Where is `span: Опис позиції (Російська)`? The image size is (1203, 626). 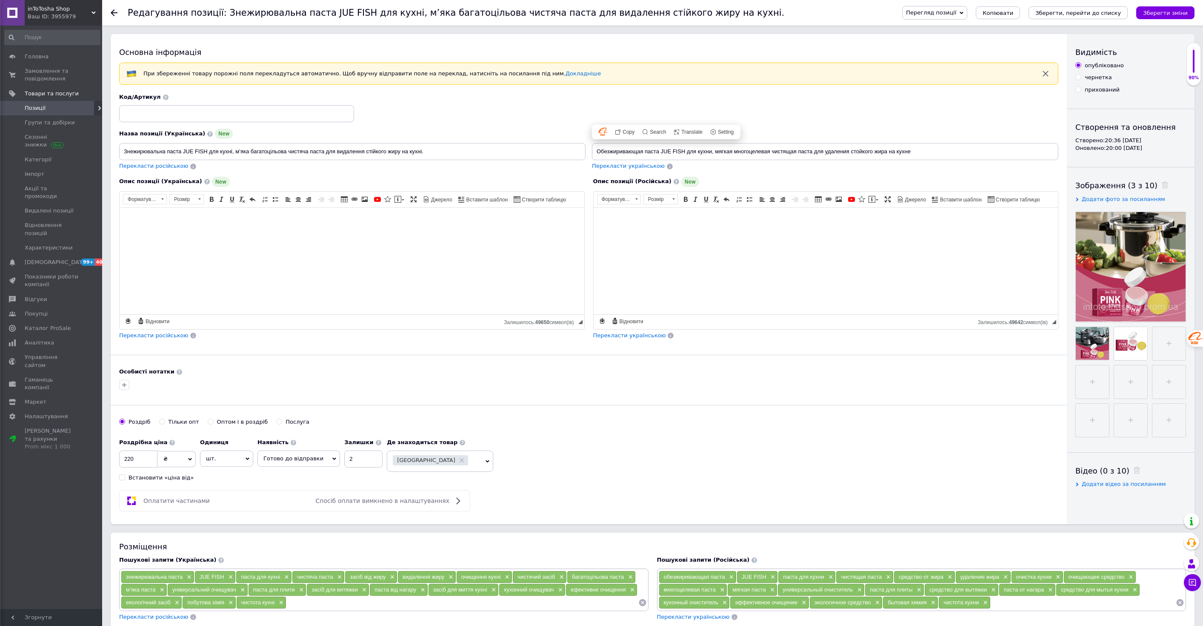 span: Опис позиції (Російська) is located at coordinates (633, 181).